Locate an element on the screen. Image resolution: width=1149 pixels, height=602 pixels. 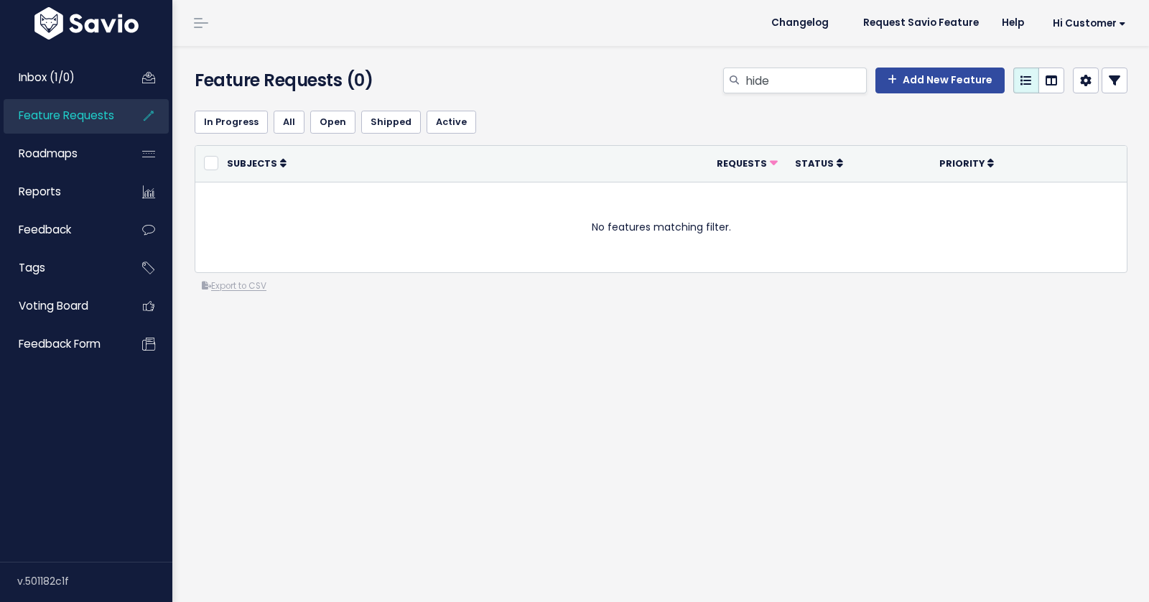
span: Feedback is located at coordinates (45, 229).